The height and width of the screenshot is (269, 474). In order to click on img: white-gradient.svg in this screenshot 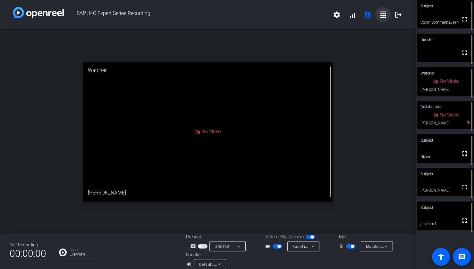, I will do `click(38, 12)`.